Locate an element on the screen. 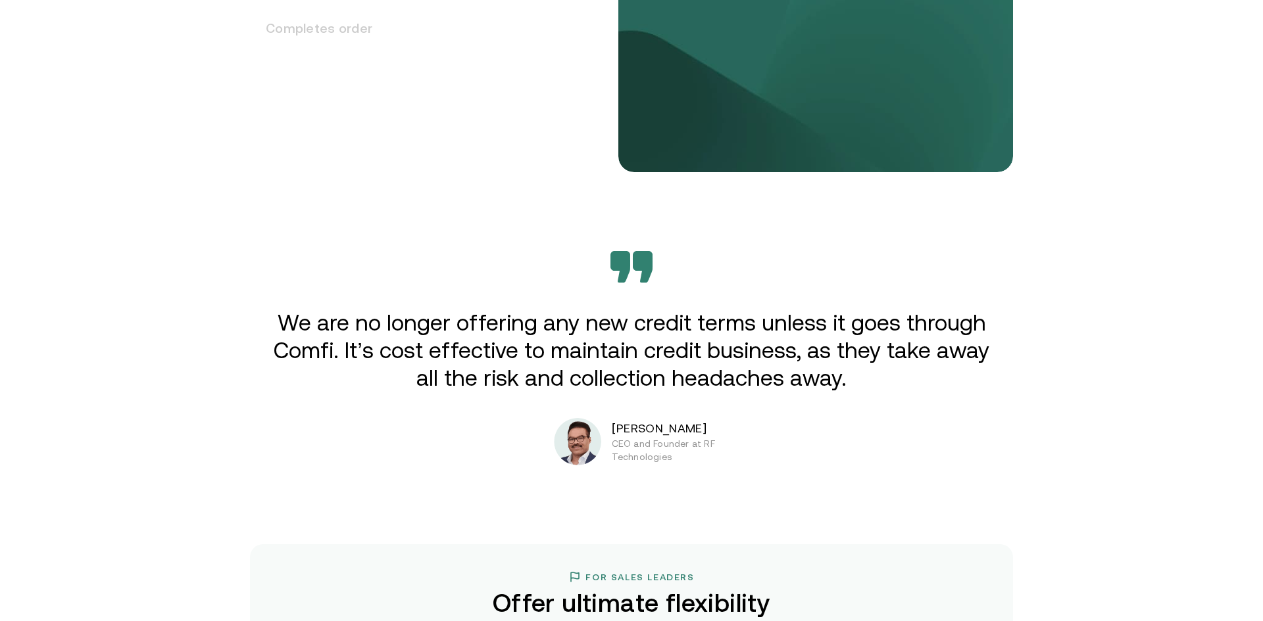 This screenshot has height=621, width=1263. img: flag is located at coordinates (575, 577).